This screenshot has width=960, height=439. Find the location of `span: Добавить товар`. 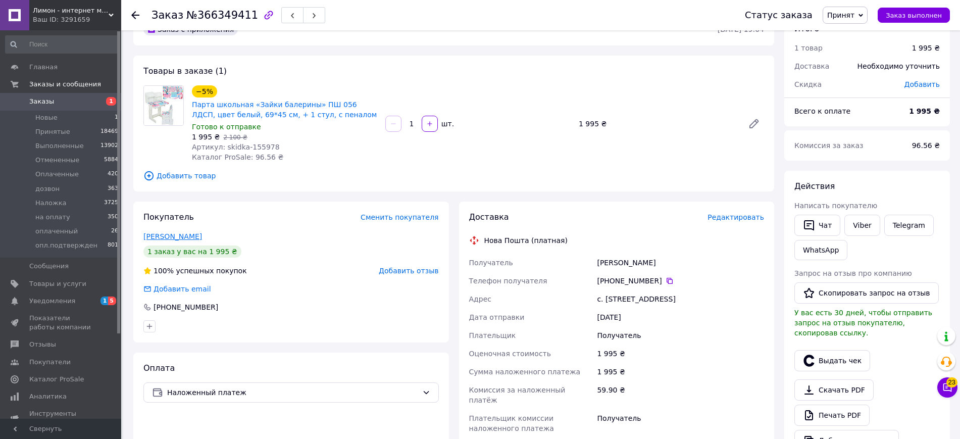

span: Добавить товар is located at coordinates (454, 176).